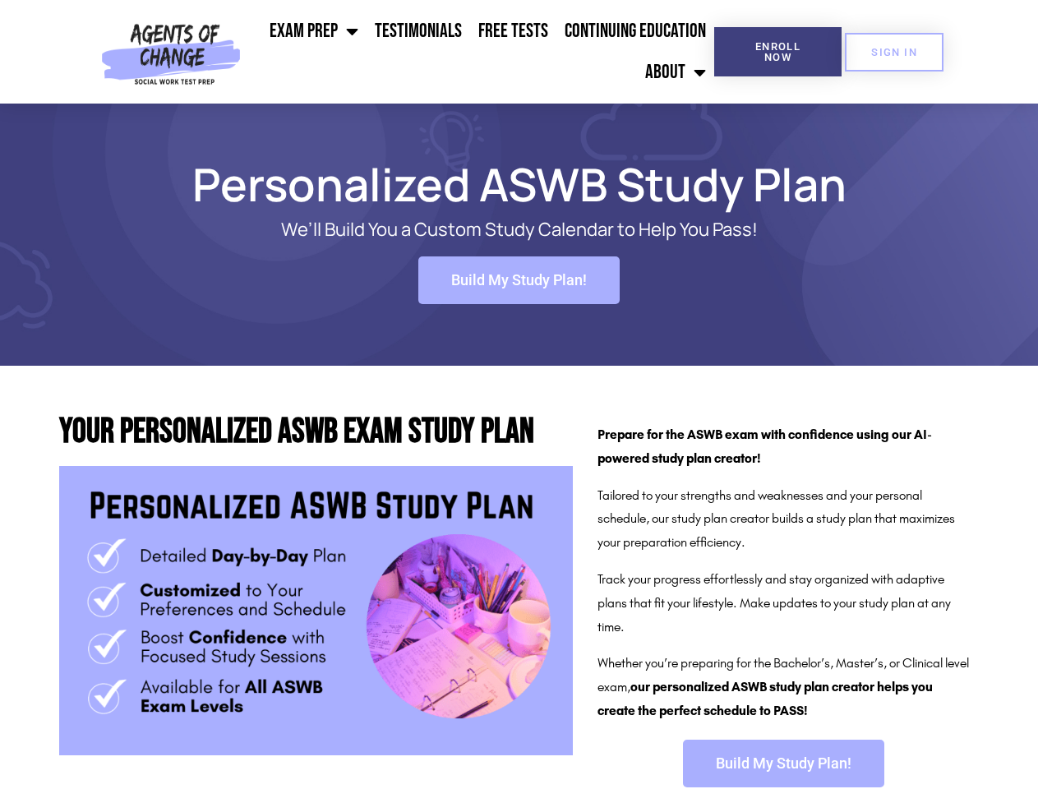 The image size is (1038, 789). Describe the element at coordinates (784, 687) in the screenshot. I see `p: Whether you’re preparing for the Bachelor’s, Master’s, or Clinical level exam,` at that location.